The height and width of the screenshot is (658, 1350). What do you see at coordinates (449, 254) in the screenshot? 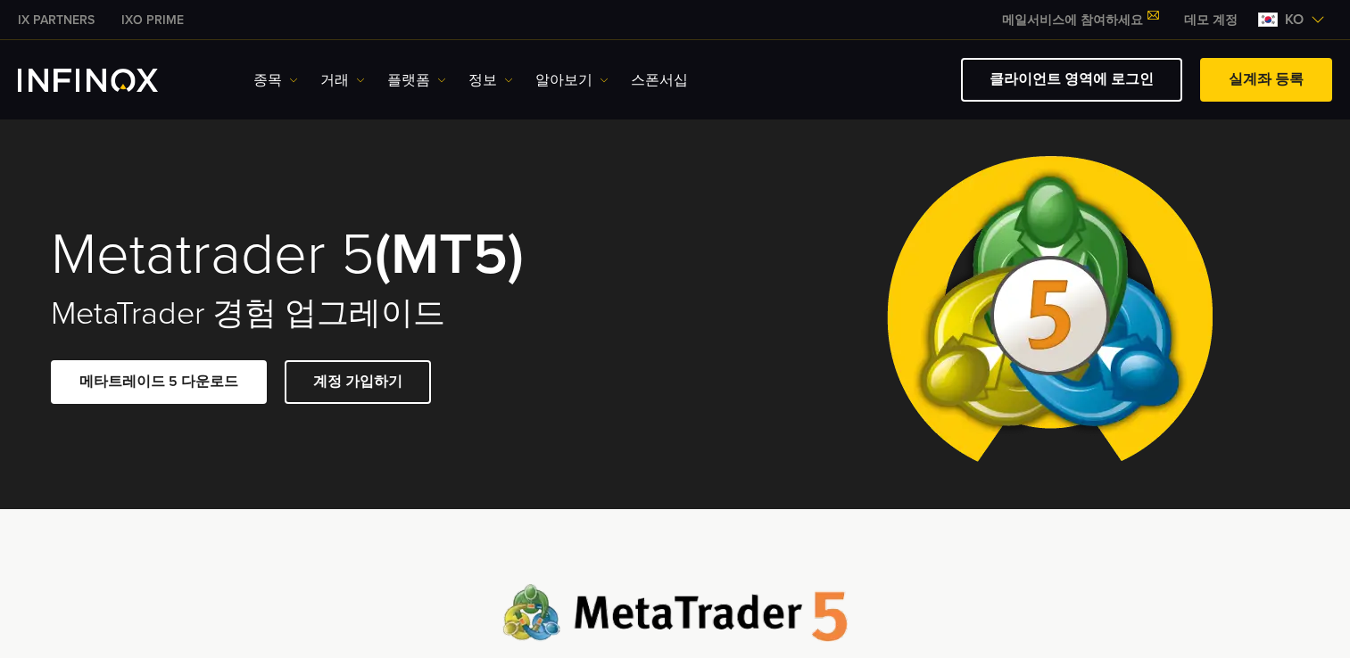
I see `strong: (MT5)` at bounding box center [449, 254].